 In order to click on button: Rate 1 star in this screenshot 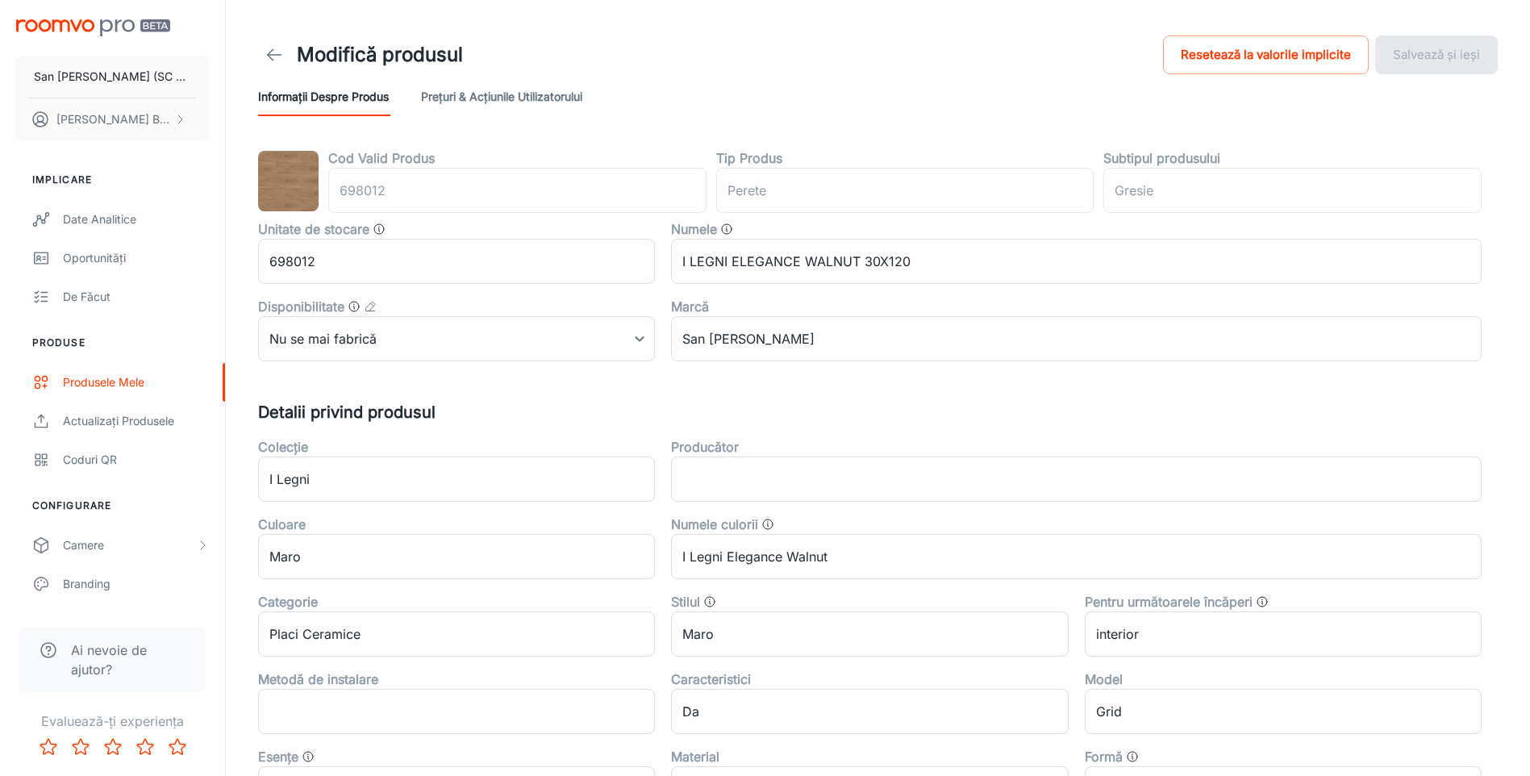, I will do `click(48, 747)`.